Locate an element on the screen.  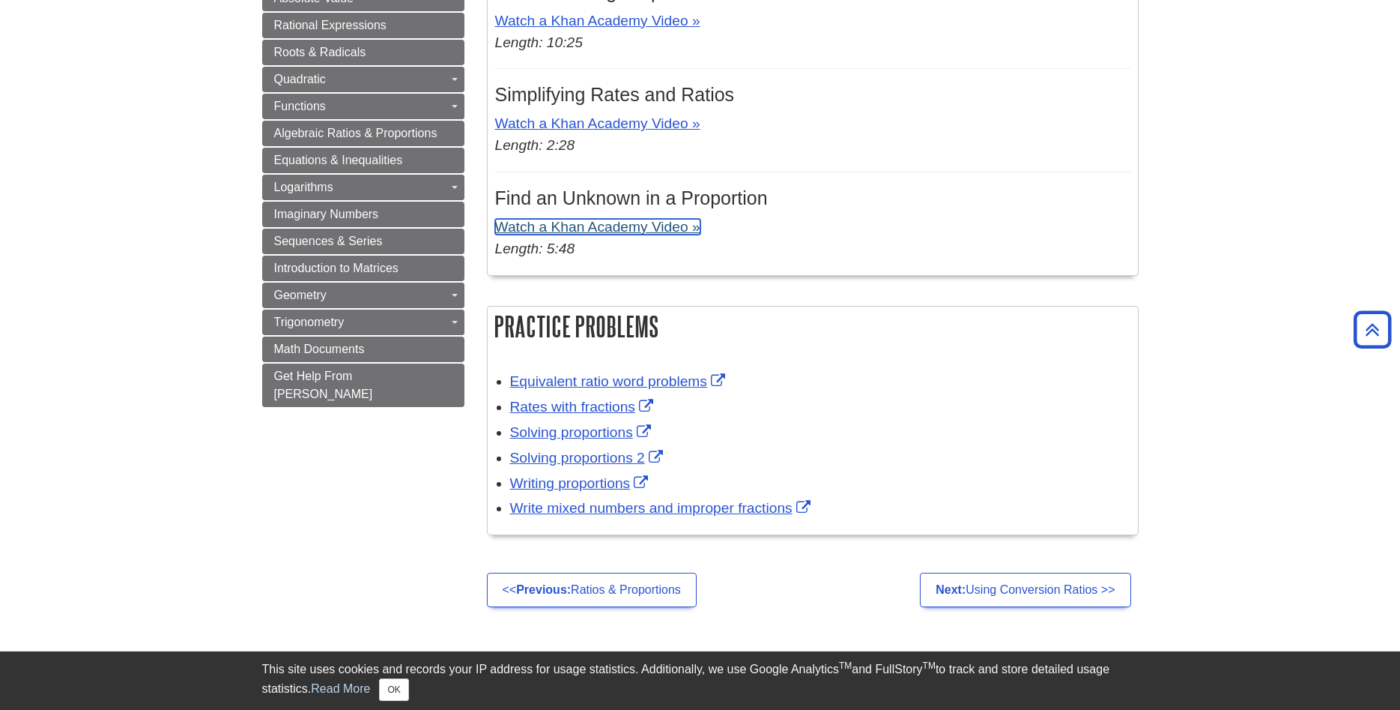
a: Trigonometry is located at coordinates (363, 322).